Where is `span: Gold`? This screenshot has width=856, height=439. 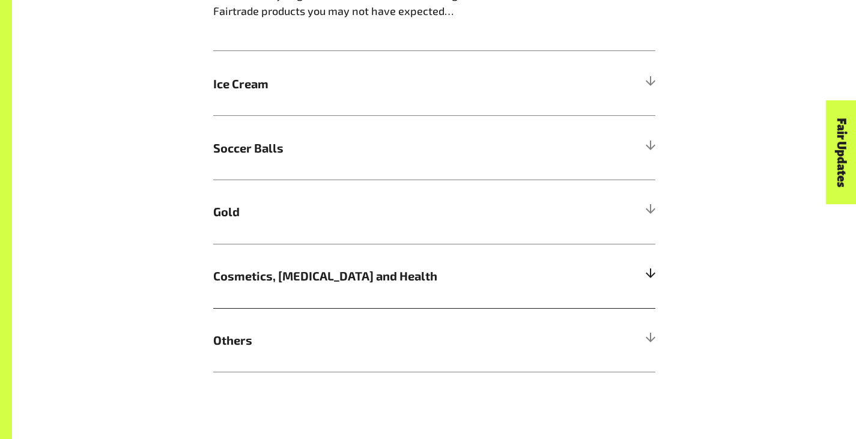 span: Gold is located at coordinates (379, 211).